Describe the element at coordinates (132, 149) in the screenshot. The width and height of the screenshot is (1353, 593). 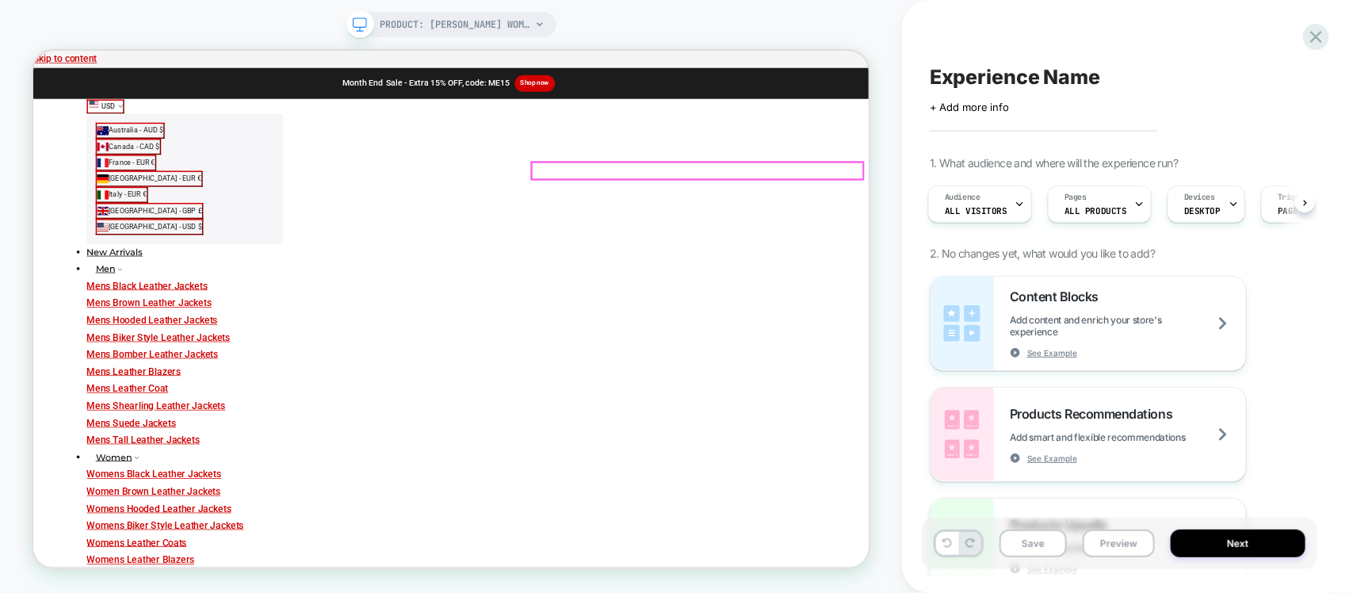
I see `span: France - EUR €` at that location.